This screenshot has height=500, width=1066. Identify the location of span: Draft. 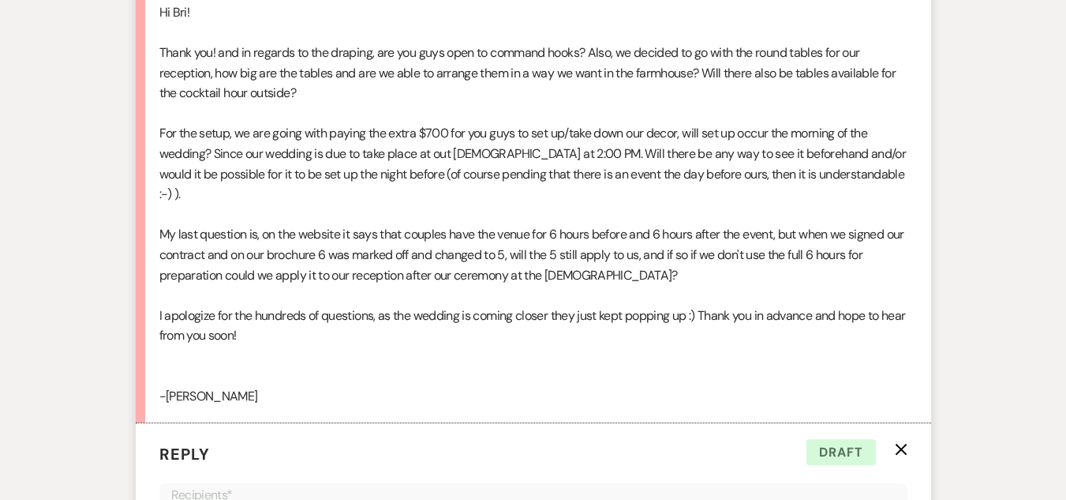
(841, 452).